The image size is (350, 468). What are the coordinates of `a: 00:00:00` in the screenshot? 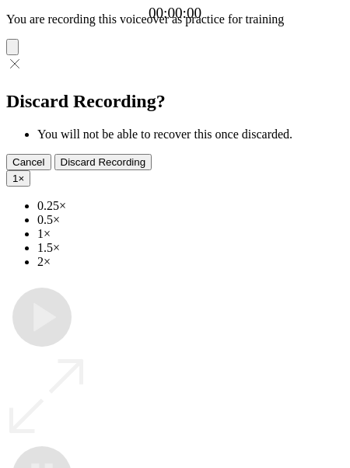 It's located at (175, 13).